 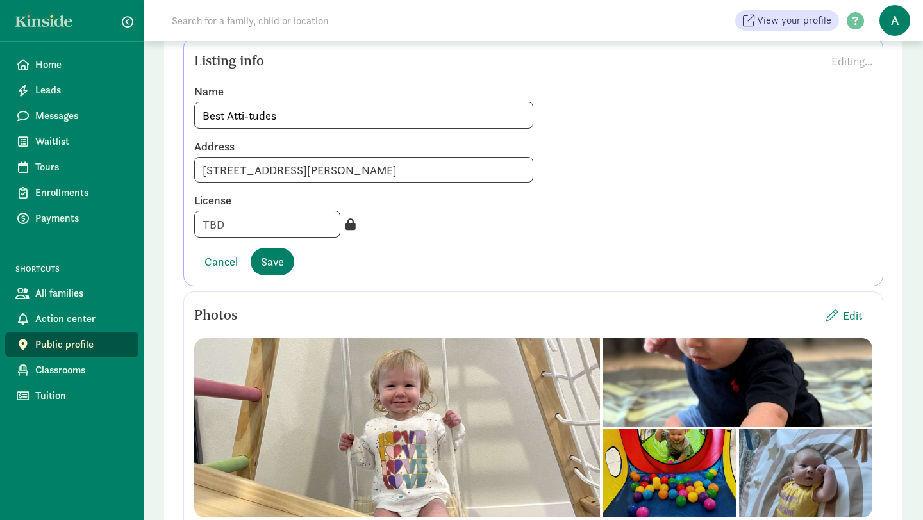 What do you see at coordinates (363, 147) in the screenshot?
I see `label: Address` at bounding box center [363, 147].